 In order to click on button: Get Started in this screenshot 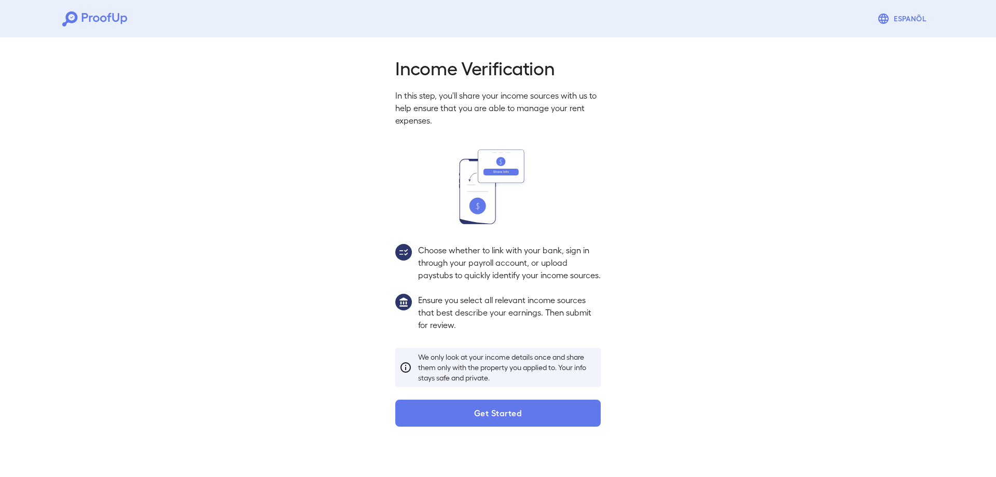, I will do `click(498, 413)`.